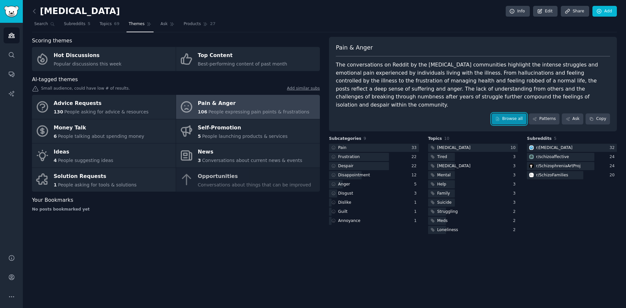 The width and height of the screenshot is (626, 308). What do you see at coordinates (349, 221) in the screenshot?
I see `div: Annoyance` at bounding box center [349, 221].